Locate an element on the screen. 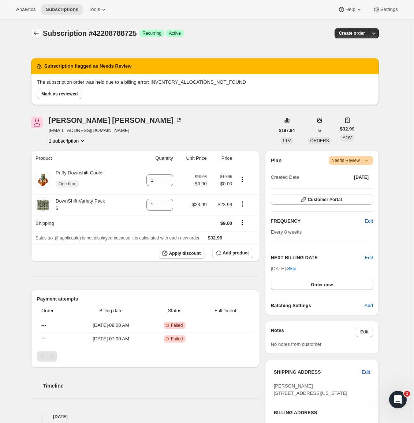 Image resolution: width=414 pixels, height=423 pixels. button: Tools is located at coordinates (98, 10).